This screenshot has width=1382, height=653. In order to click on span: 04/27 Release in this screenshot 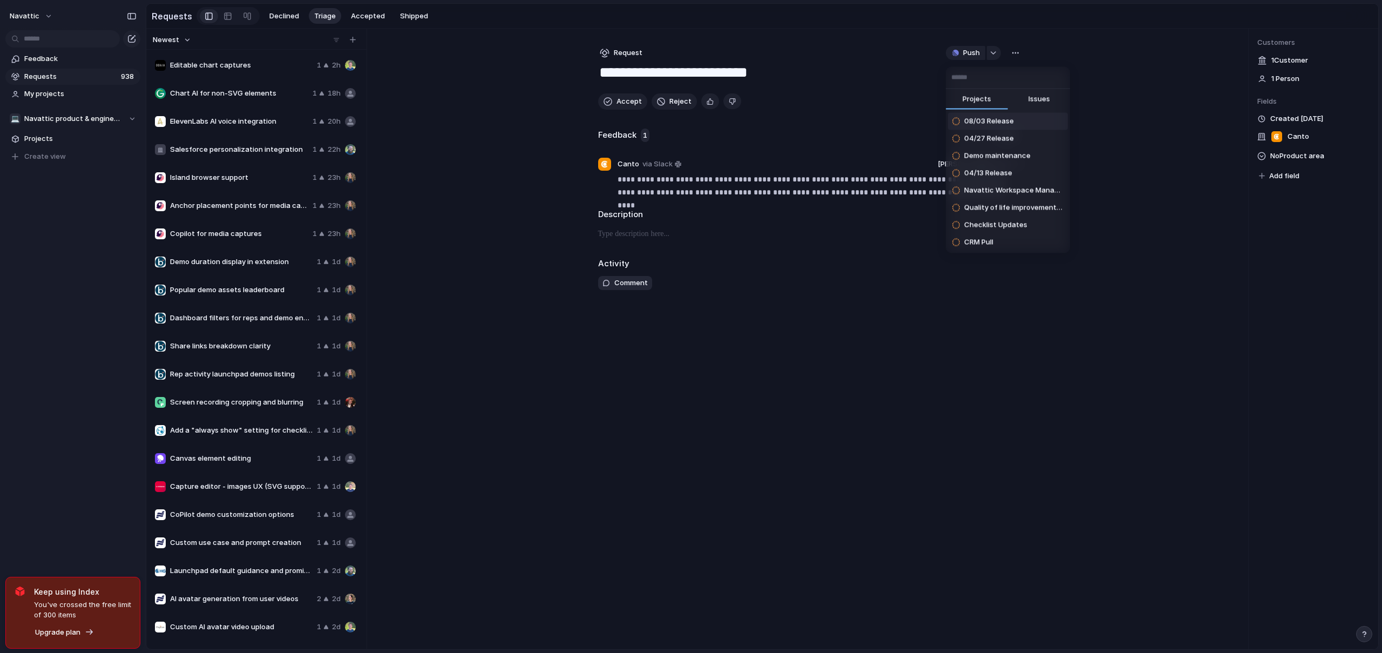, I will do `click(989, 139)`.